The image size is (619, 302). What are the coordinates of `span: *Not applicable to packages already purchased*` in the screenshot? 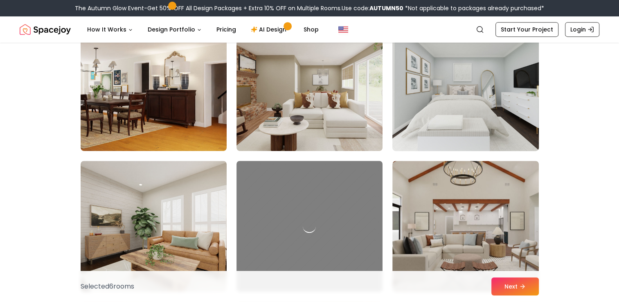 It's located at (474, 8).